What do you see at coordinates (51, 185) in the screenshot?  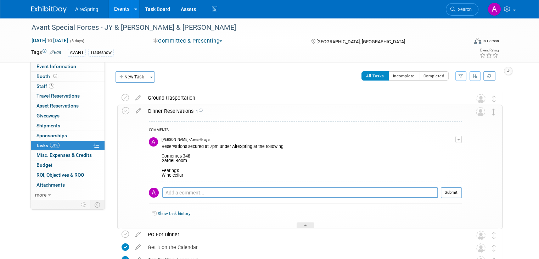 I see `span: Attachments` at bounding box center [51, 185].